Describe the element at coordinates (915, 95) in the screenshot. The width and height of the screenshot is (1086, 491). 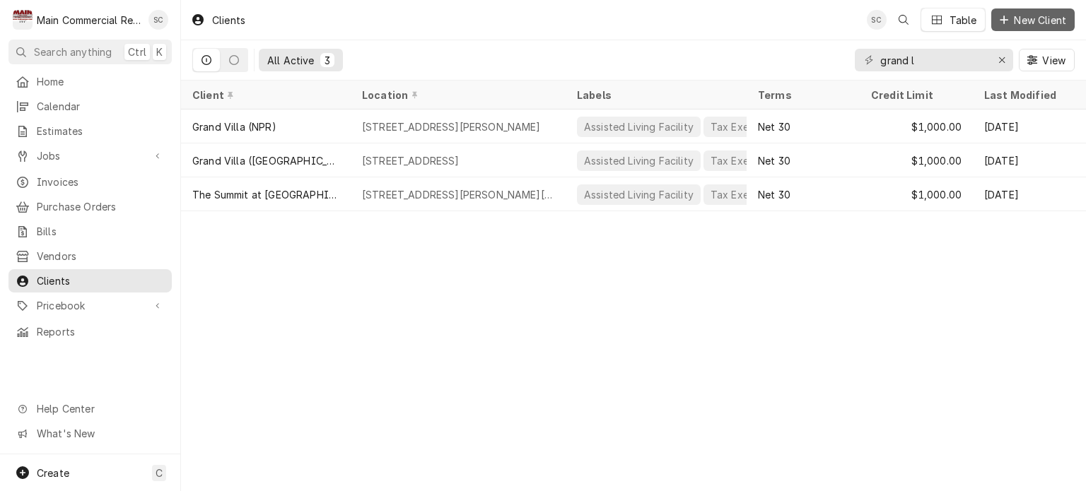
I see `div: Credit Limit` at that location.